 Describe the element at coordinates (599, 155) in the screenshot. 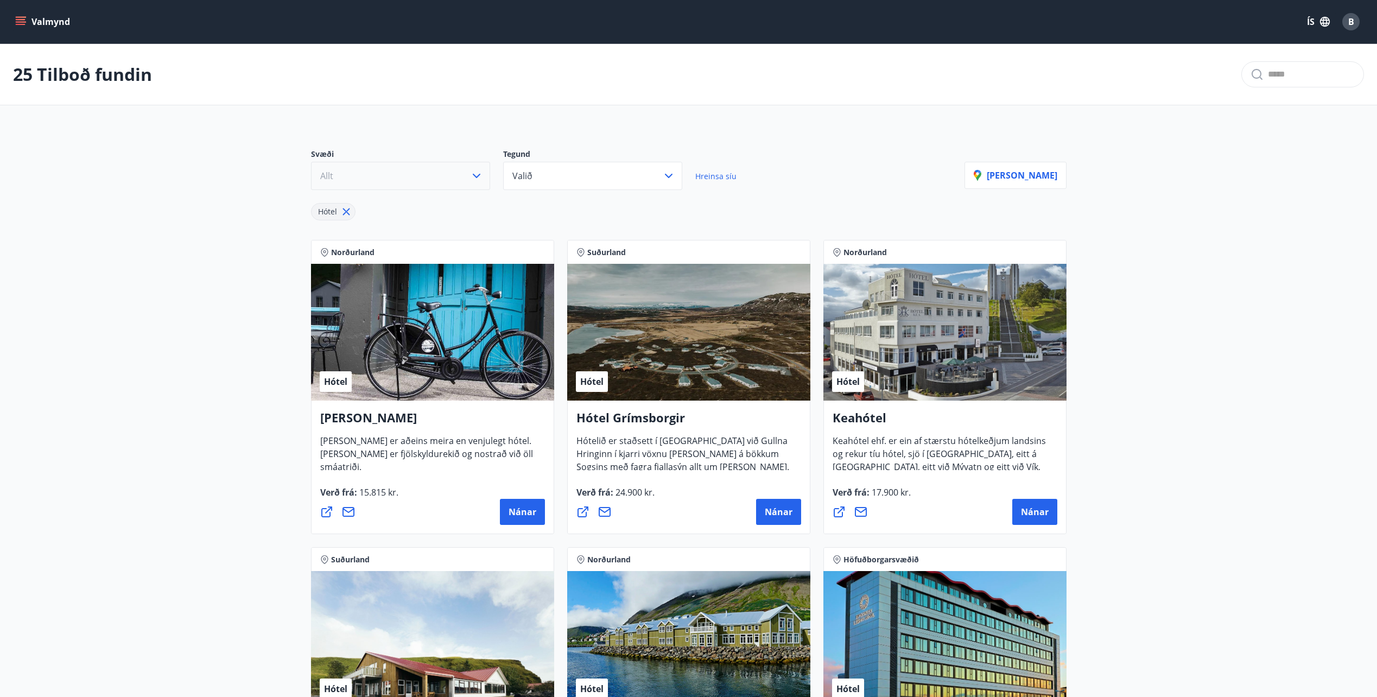

I see `p: Tegund` at that location.